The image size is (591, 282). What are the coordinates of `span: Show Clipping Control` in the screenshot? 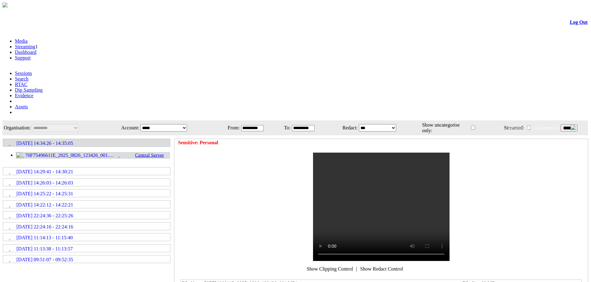 It's located at (330, 269).